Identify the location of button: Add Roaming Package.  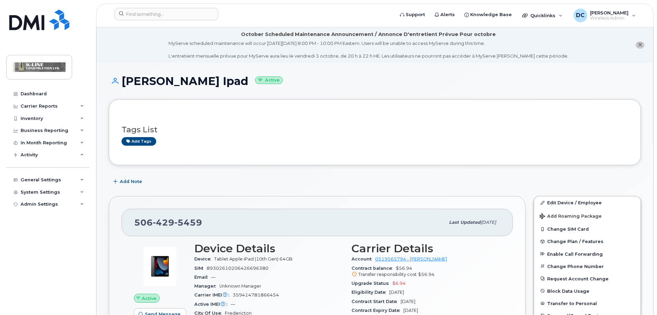
(587, 216).